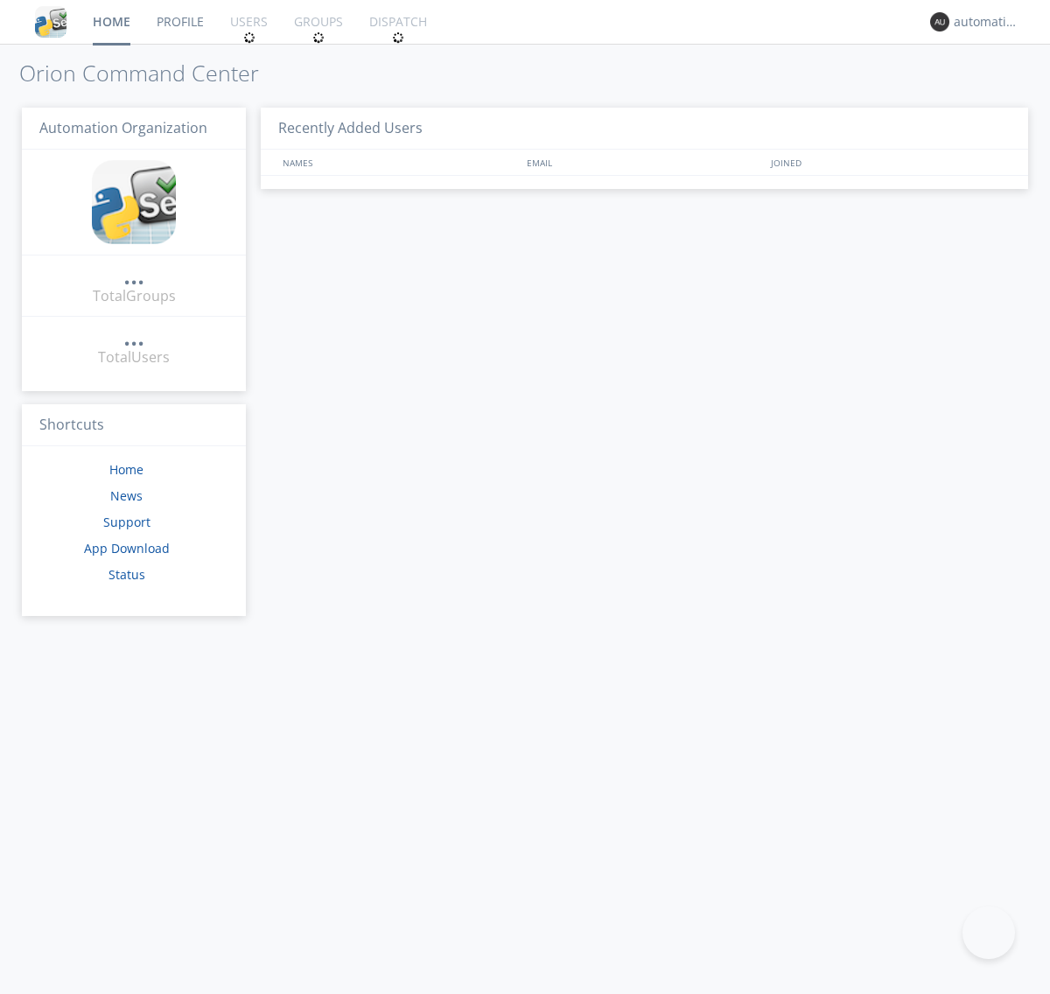 This screenshot has width=1050, height=994. I want to click on span: Automation Organization, so click(123, 128).